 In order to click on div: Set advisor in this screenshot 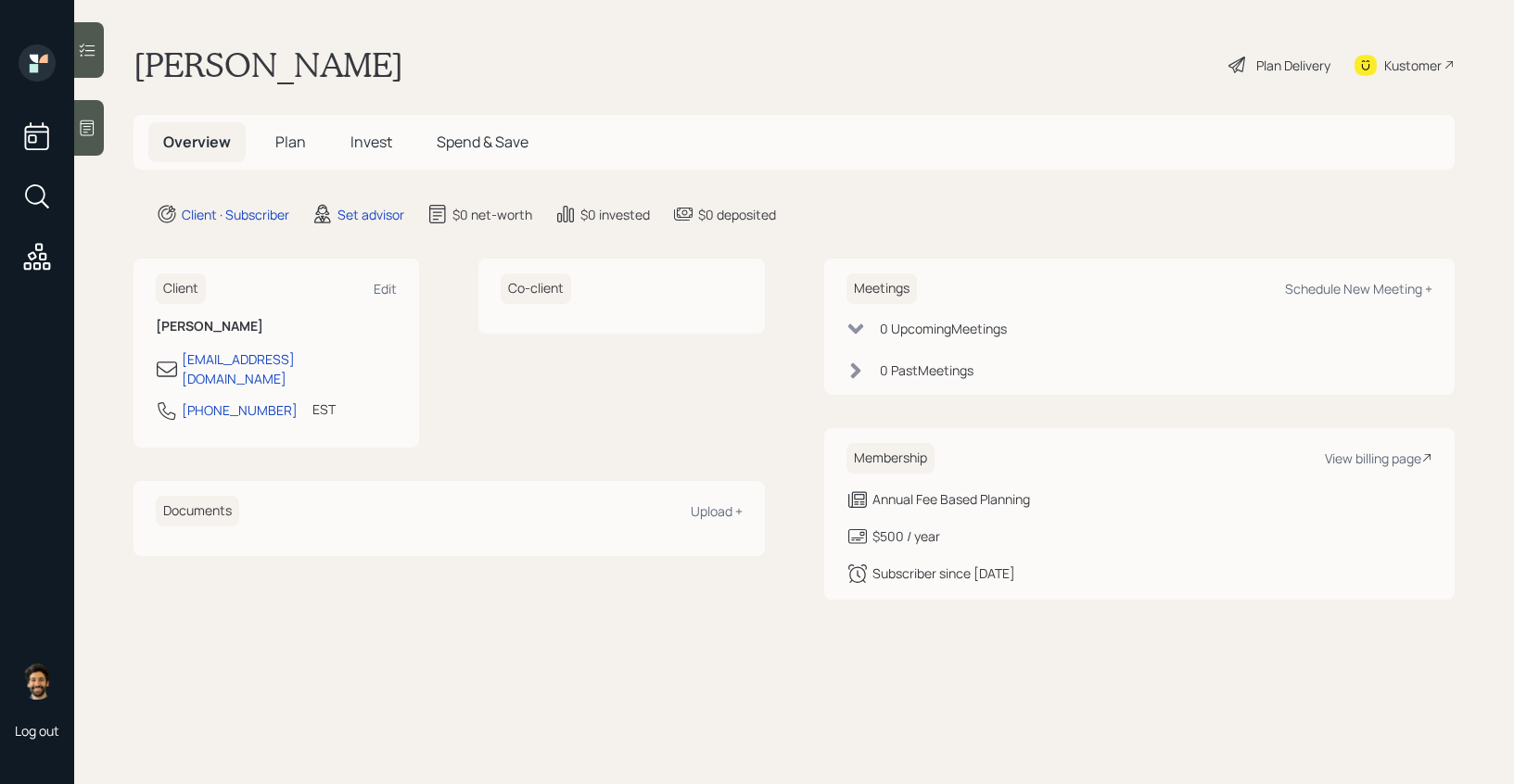, I will do `click(371, 214)`.